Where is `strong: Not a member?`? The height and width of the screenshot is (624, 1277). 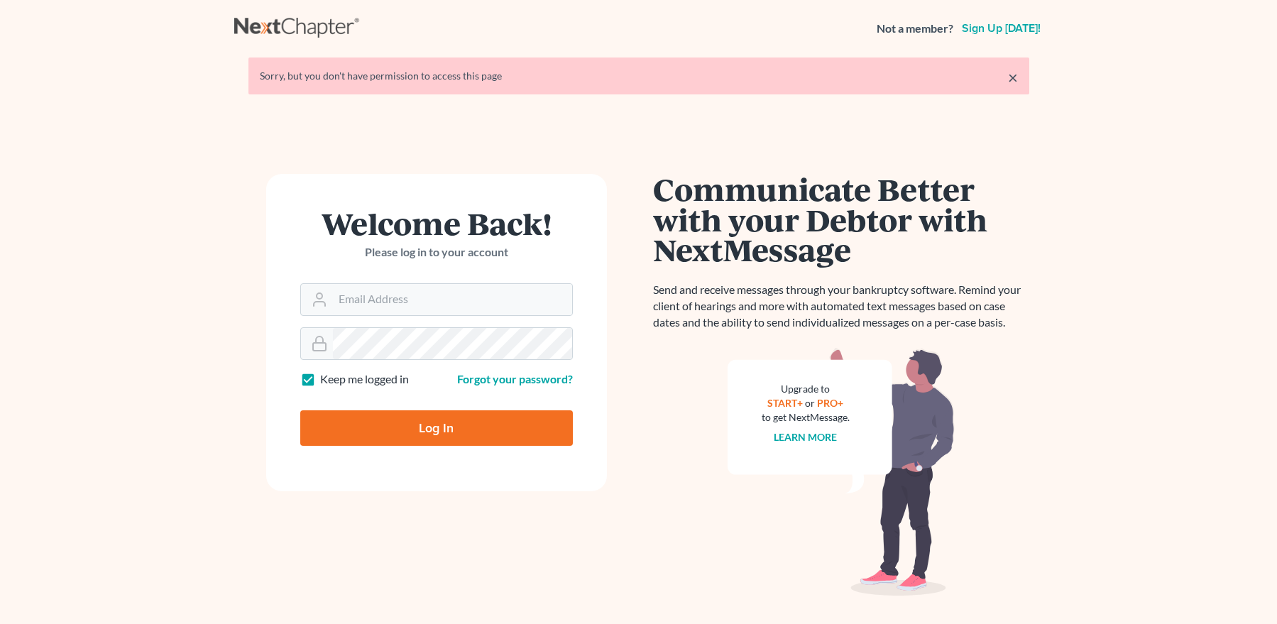 strong: Not a member? is located at coordinates (915, 28).